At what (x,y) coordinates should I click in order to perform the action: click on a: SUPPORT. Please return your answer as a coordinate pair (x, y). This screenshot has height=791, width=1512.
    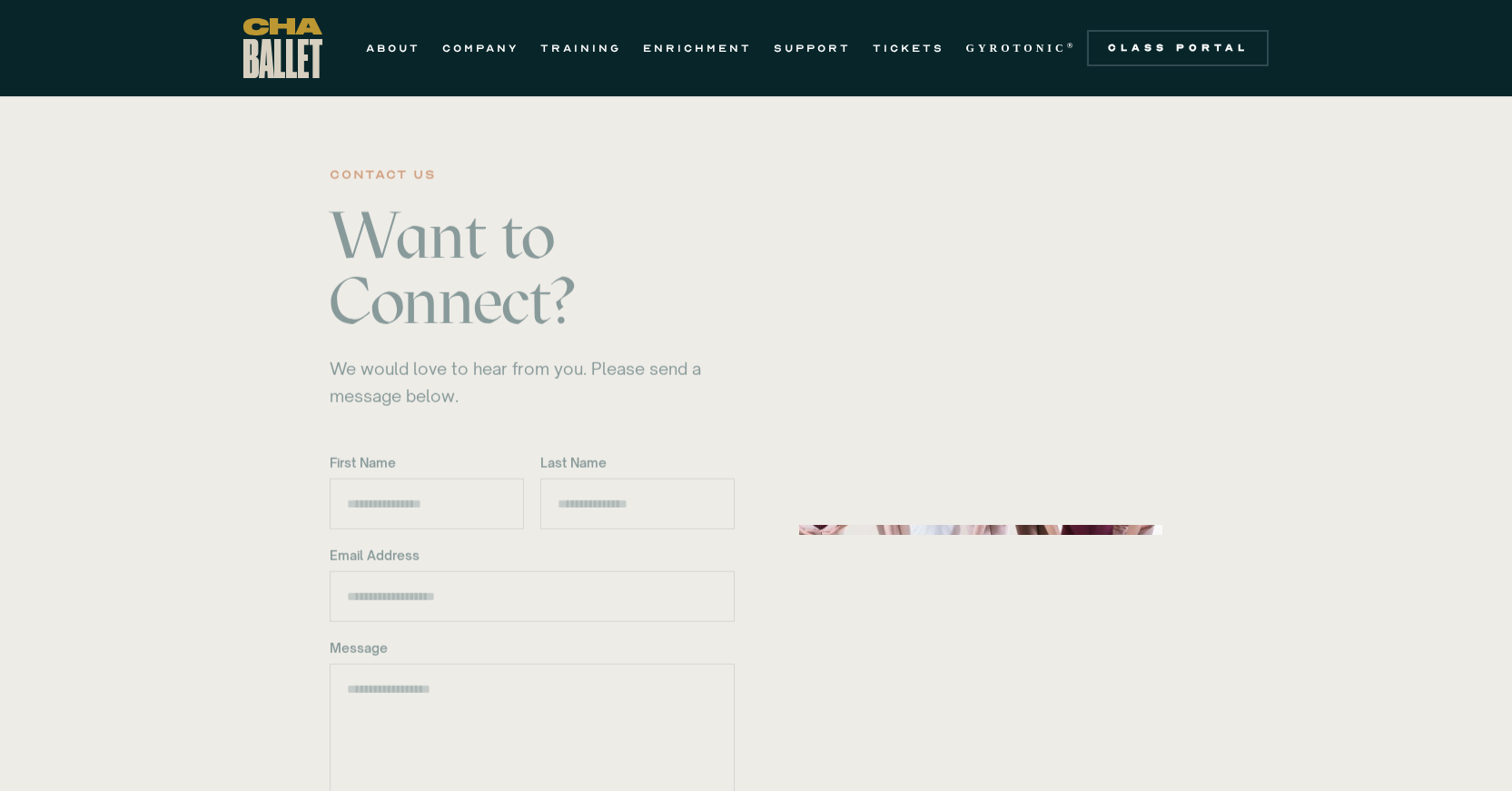
    Looking at the image, I should click on (812, 48).